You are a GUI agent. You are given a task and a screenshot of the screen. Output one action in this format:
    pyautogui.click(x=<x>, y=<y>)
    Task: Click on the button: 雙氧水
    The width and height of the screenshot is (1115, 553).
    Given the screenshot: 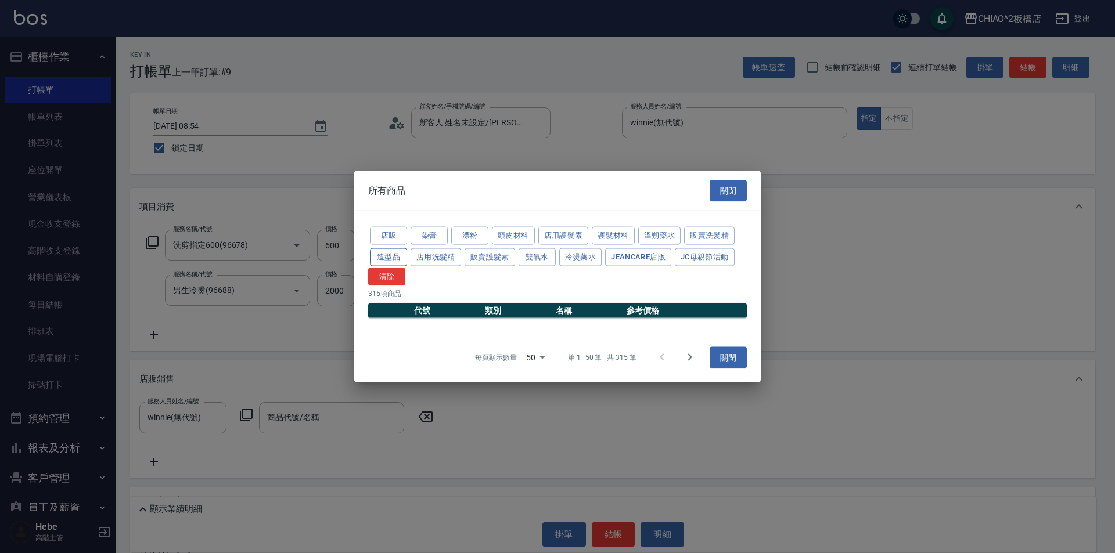 What is the action you would take?
    pyautogui.click(x=537, y=257)
    